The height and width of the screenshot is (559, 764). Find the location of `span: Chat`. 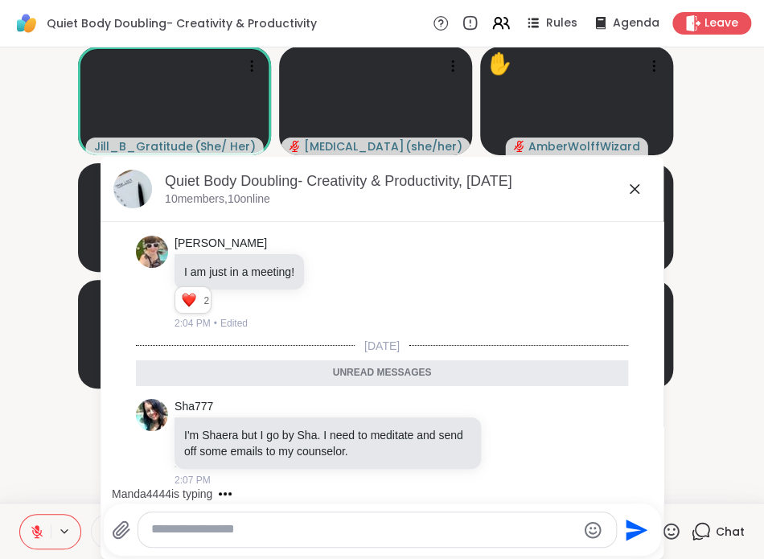

span: Chat is located at coordinates (730, 531).